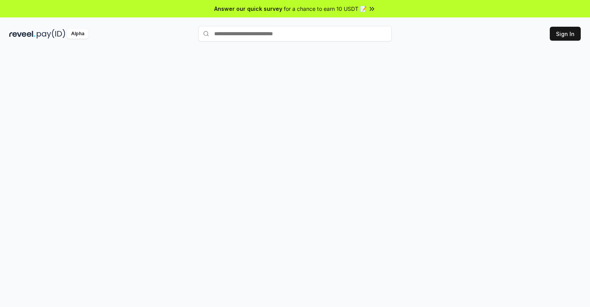  What do you see at coordinates (325, 9) in the screenshot?
I see `span: for a chance to earn 10 USDT 📝` at bounding box center [325, 9].